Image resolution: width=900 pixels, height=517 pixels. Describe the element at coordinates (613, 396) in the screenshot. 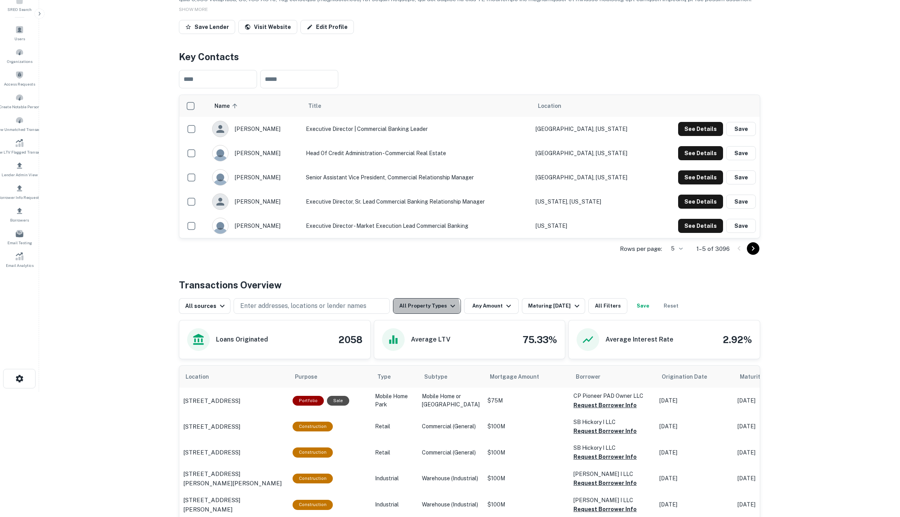

I see `p: CP Pioneer PAD Owner LLC` at that location.